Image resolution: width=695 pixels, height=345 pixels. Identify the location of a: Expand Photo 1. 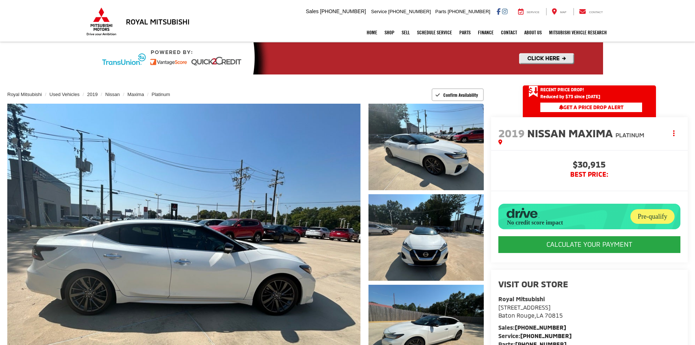
(426, 147).